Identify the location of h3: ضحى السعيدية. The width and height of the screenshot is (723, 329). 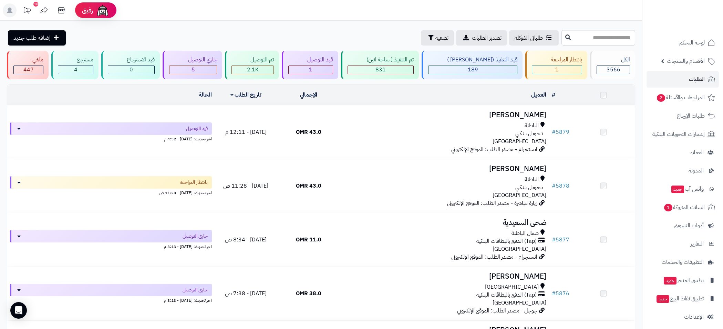
(445, 222).